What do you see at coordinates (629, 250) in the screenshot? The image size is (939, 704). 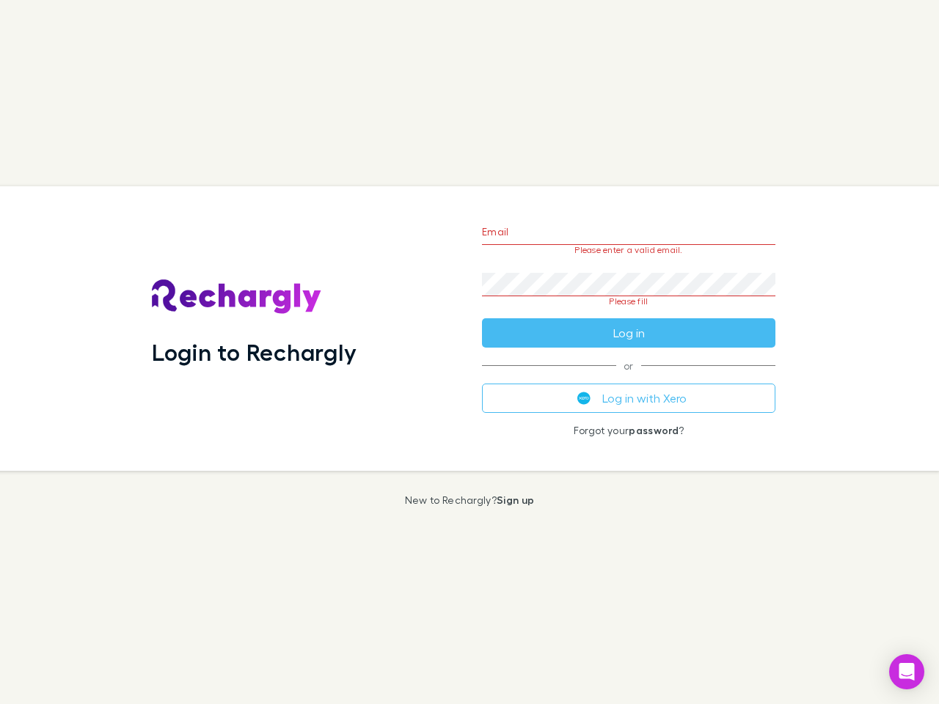 I see `p: Please enter a valid email.` at bounding box center [629, 250].